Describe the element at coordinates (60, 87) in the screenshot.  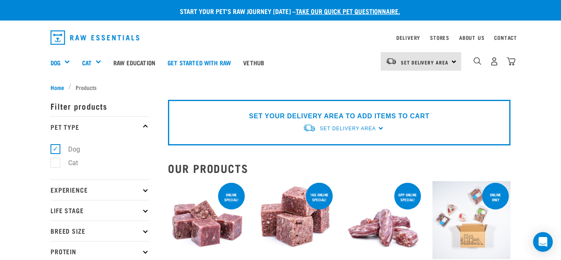
I see `a: Home` at that location.